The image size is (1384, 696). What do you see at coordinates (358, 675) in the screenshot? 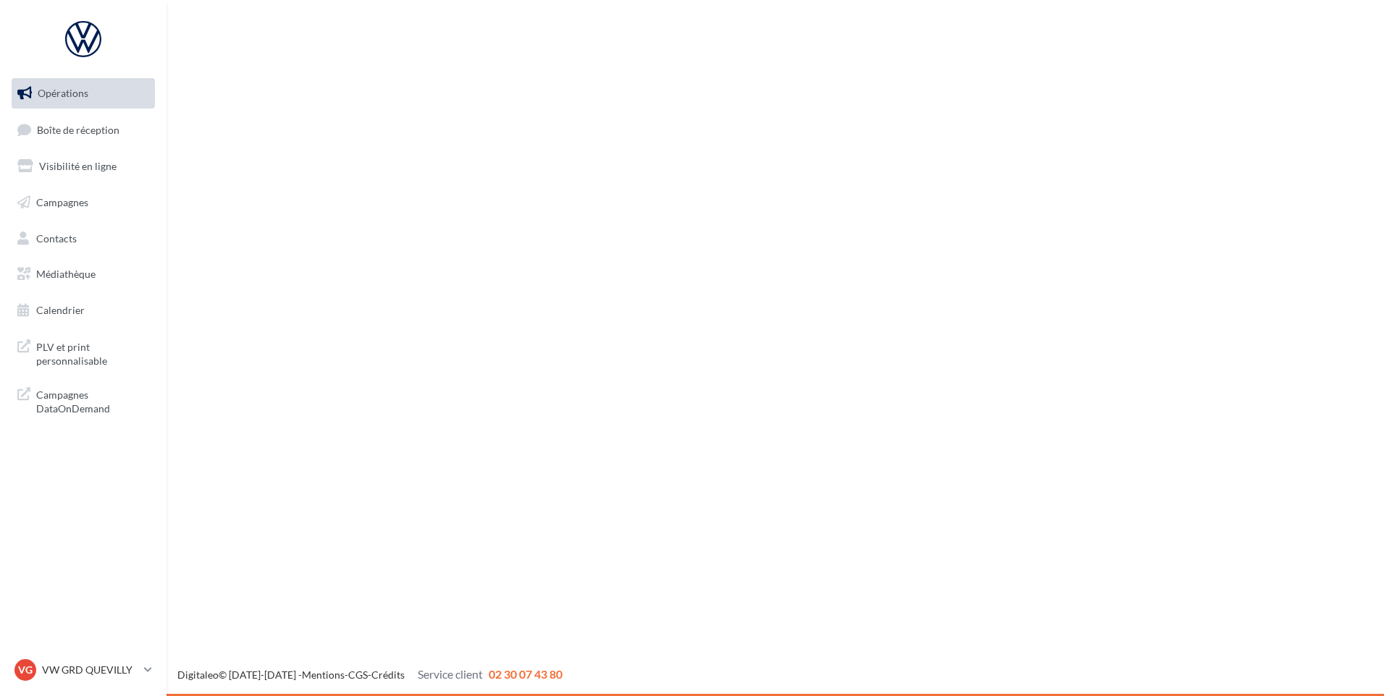
I see `a: CGS` at bounding box center [358, 675].